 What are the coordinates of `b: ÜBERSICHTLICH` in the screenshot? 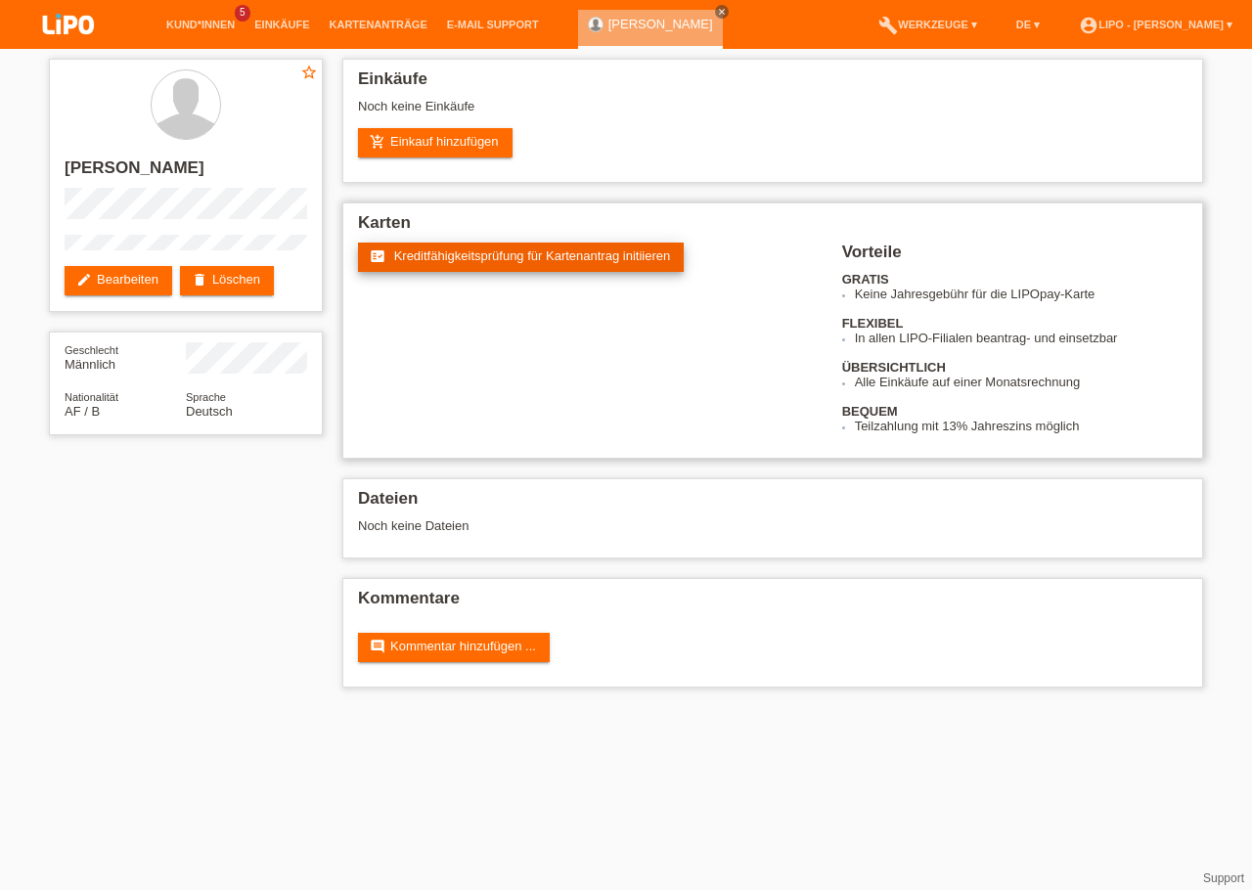 It's located at (894, 367).